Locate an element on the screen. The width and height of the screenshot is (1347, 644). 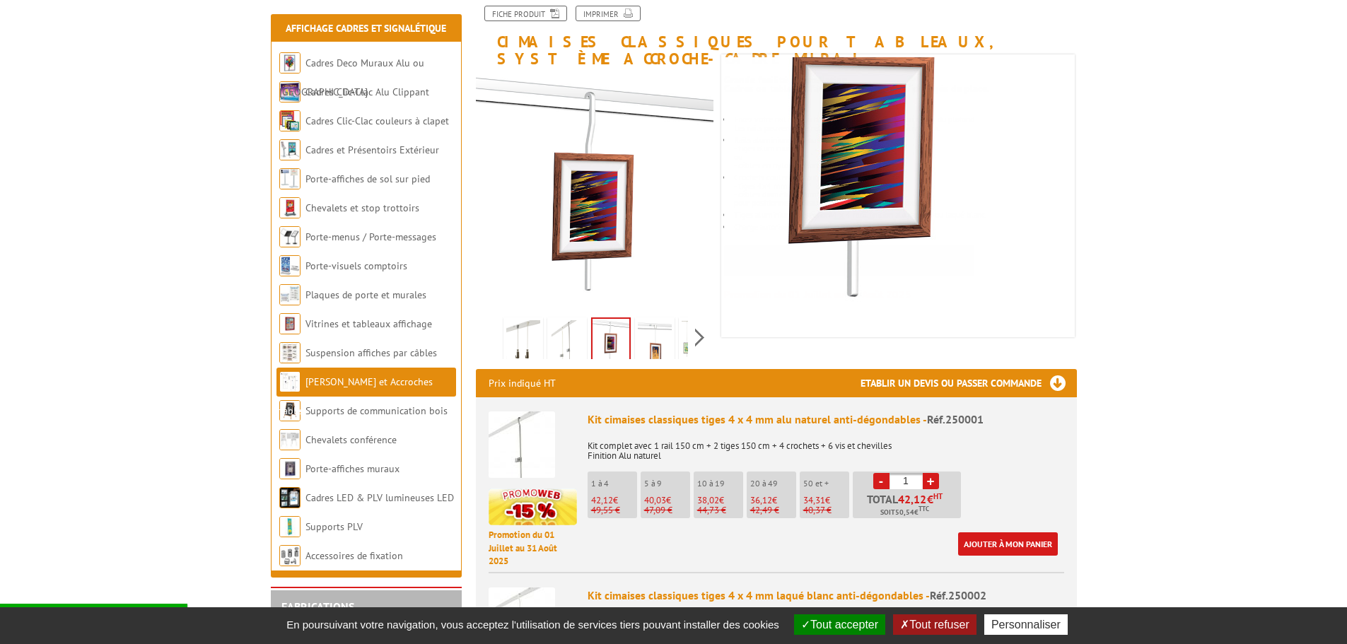
img: Plaques de porte et murales is located at coordinates (290, 295).